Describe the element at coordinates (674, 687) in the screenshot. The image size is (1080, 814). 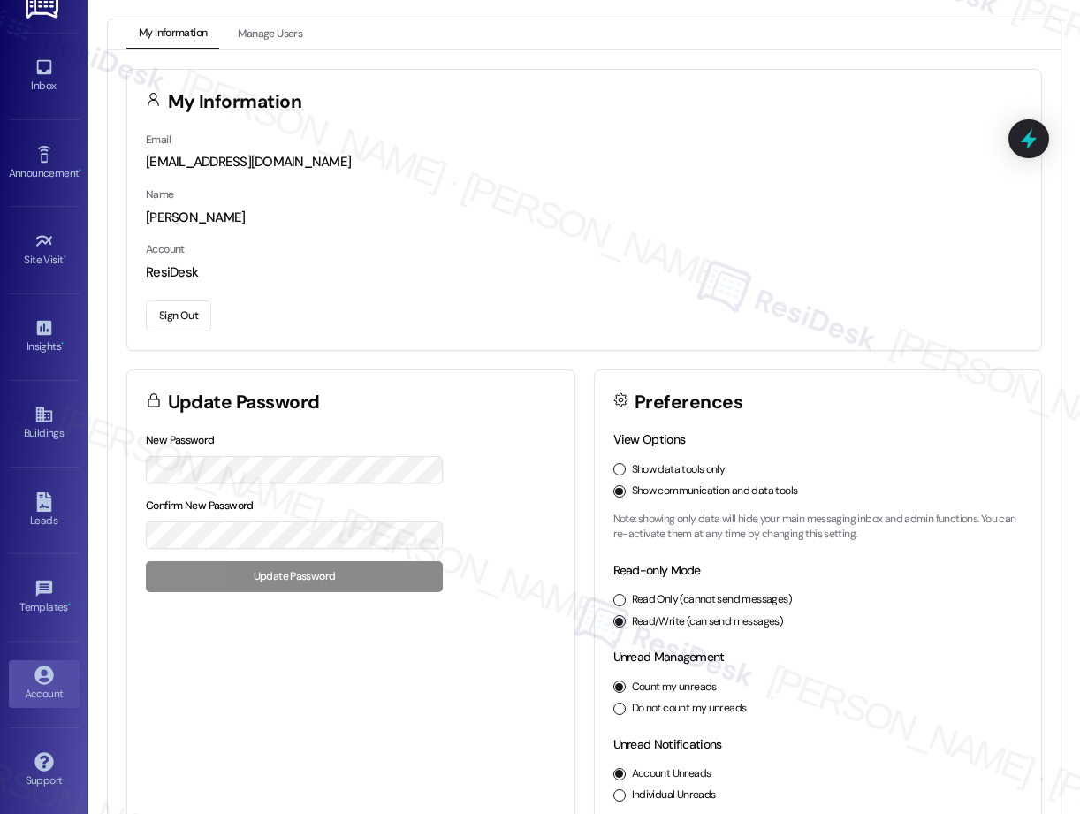
I see `label: Count my unreads` at that location.